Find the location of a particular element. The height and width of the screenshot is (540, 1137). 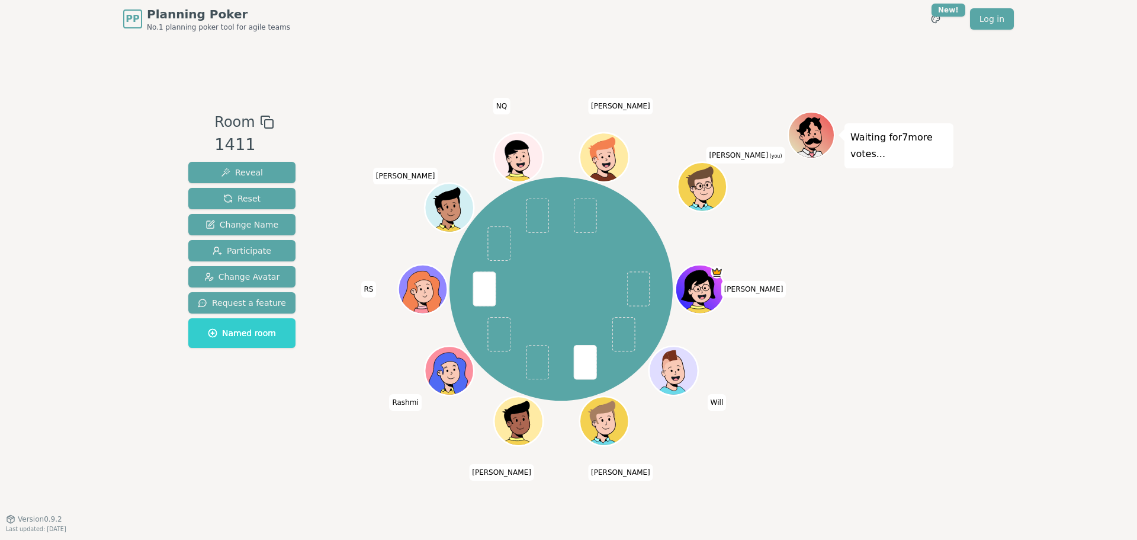

button: New! is located at coordinates (936, 19).